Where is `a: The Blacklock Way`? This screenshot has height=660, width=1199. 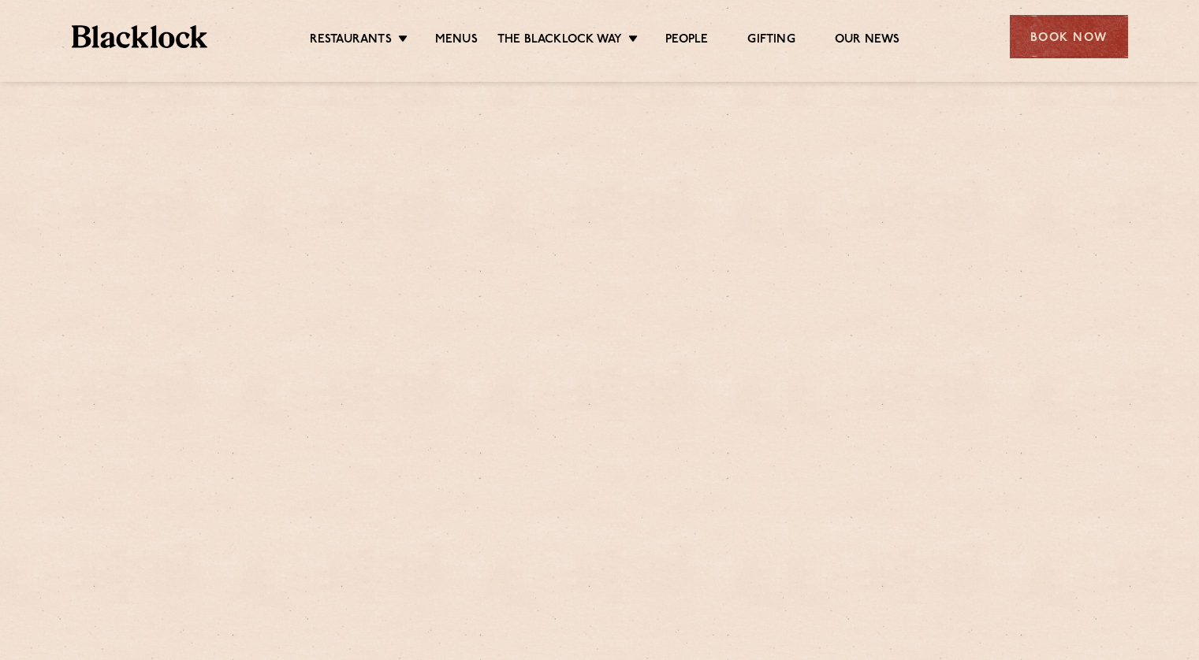 a: The Blacklock Way is located at coordinates (560, 41).